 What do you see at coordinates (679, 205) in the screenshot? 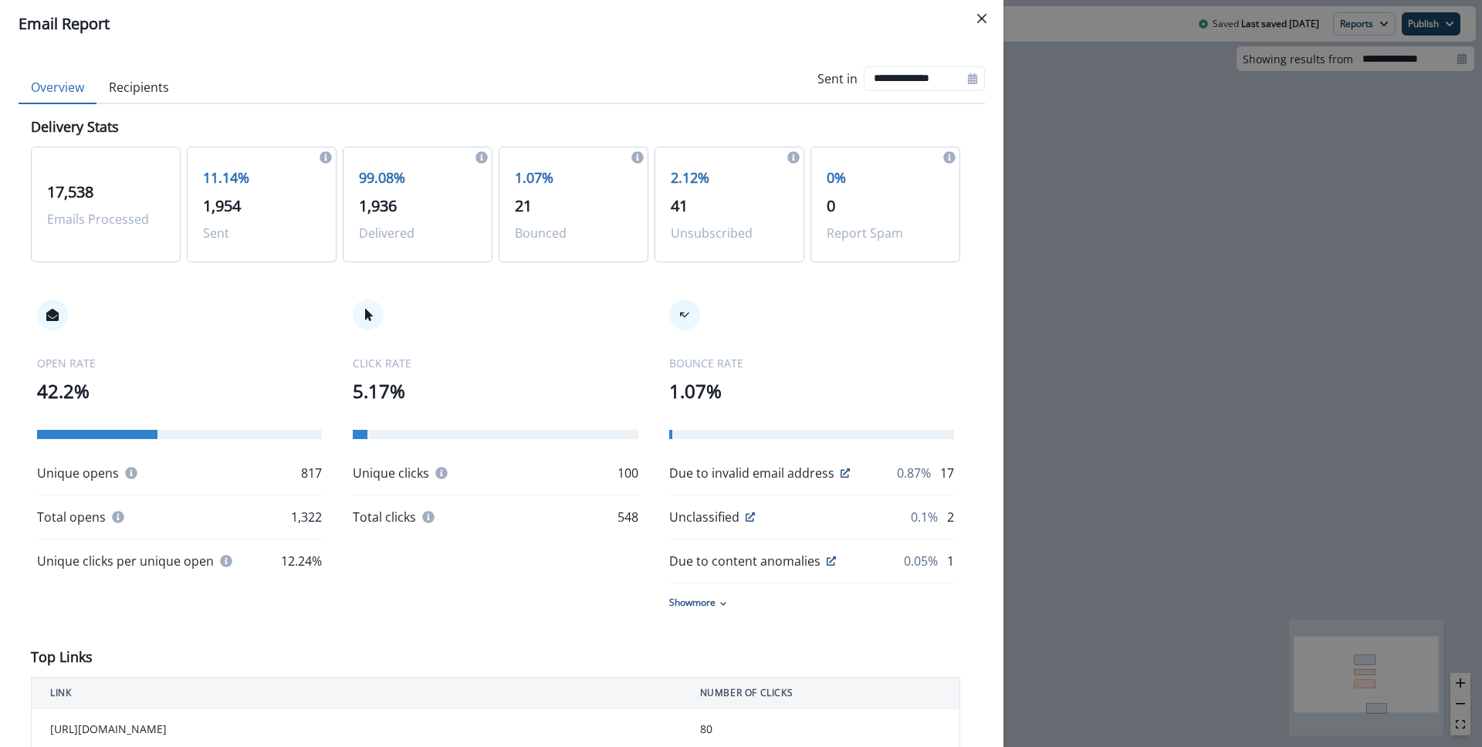
I see `span: 41` at bounding box center [679, 205].